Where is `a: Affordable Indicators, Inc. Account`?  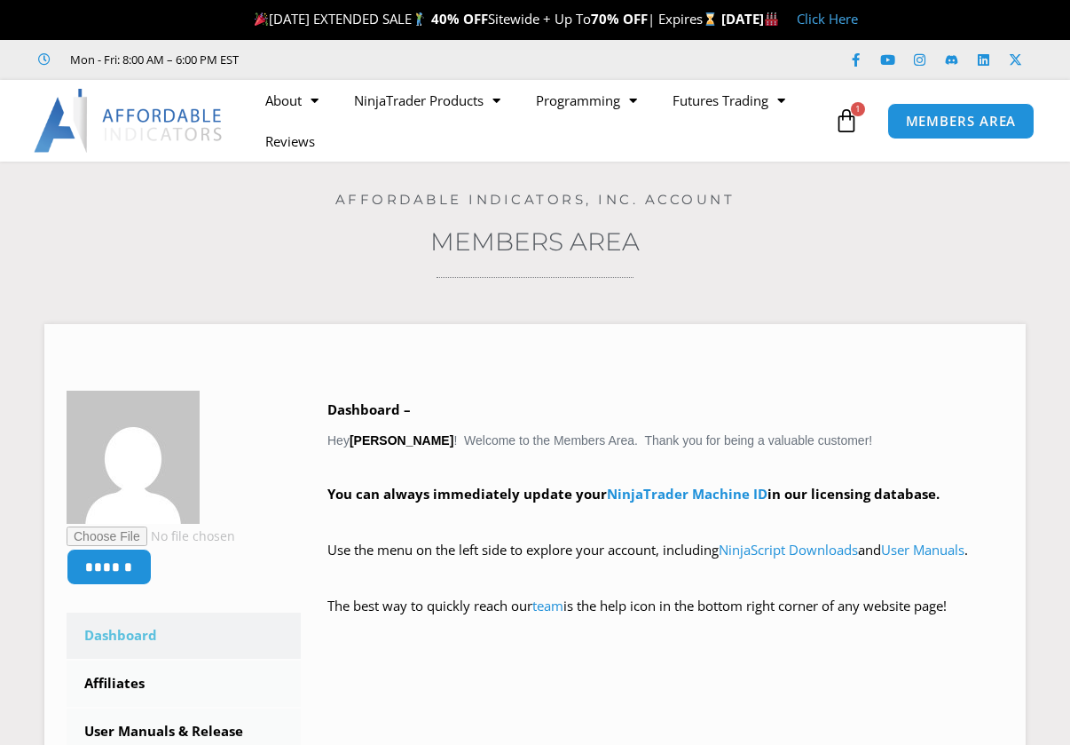
a: Affordable Indicators, Inc. Account is located at coordinates (535, 199).